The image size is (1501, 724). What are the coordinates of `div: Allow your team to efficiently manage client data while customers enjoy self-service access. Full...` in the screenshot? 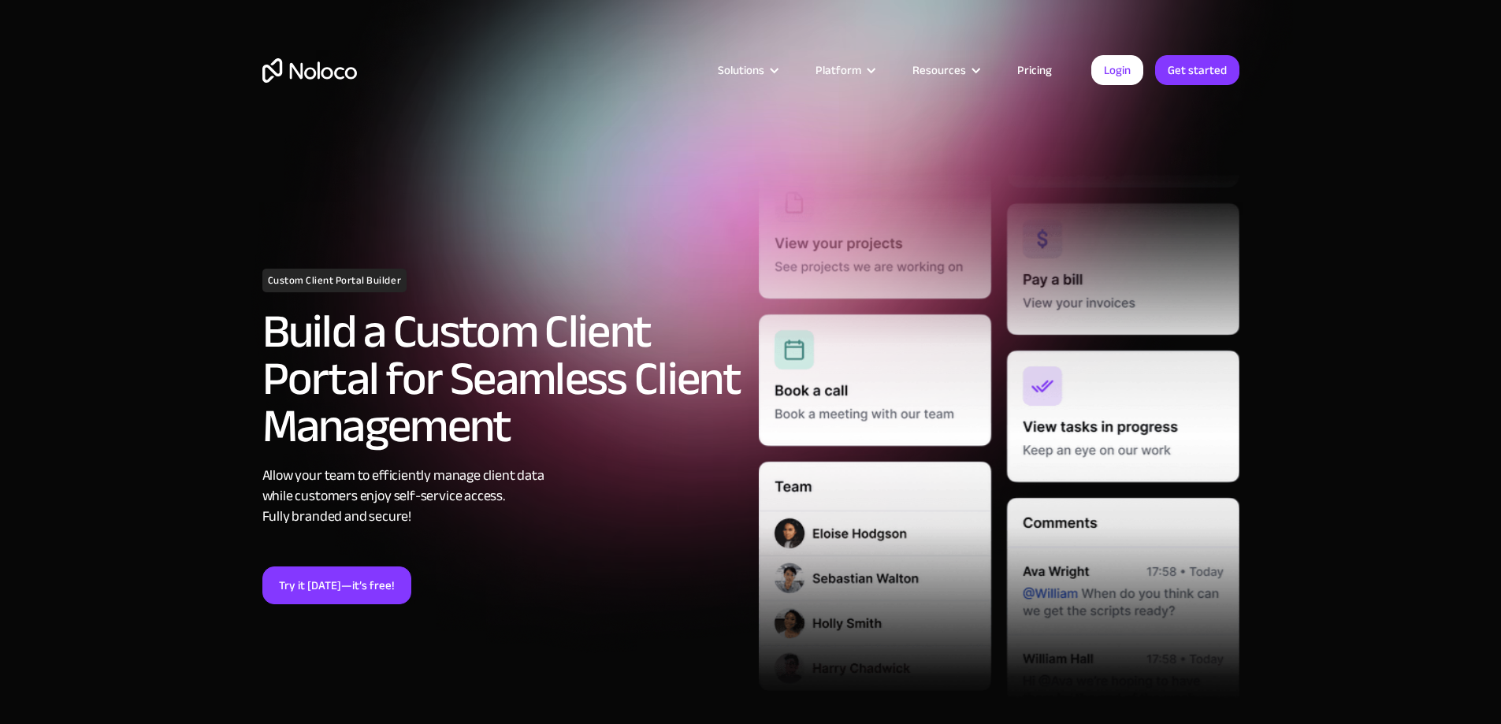 It's located at (503, 496).